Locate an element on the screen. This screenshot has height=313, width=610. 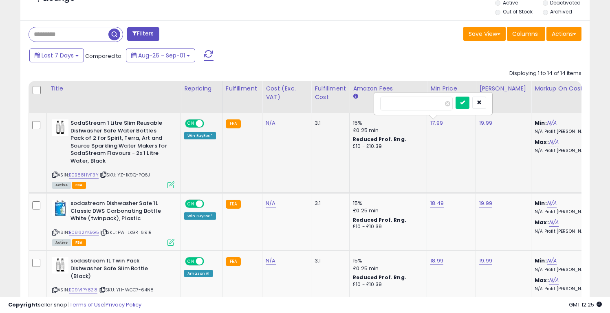
a: B0B88HVF3Y is located at coordinates (83, 175).